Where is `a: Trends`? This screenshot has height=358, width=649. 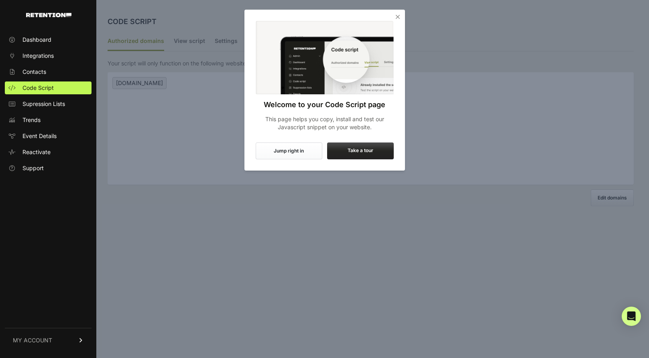
a: Trends is located at coordinates (48, 120).